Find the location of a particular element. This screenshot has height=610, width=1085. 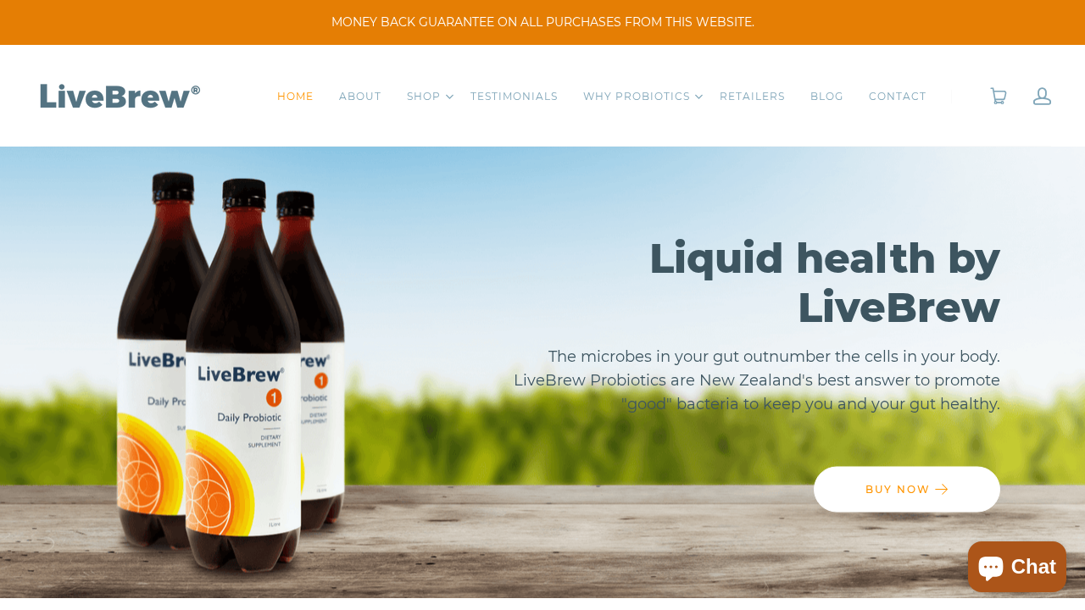

inbox-online-store-chat: Shopify online store chat is located at coordinates (1017, 569).